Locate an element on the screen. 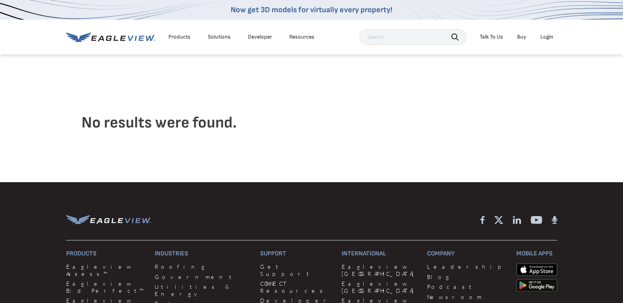 This screenshot has width=623, height=303. h3: Industries is located at coordinates (203, 253).